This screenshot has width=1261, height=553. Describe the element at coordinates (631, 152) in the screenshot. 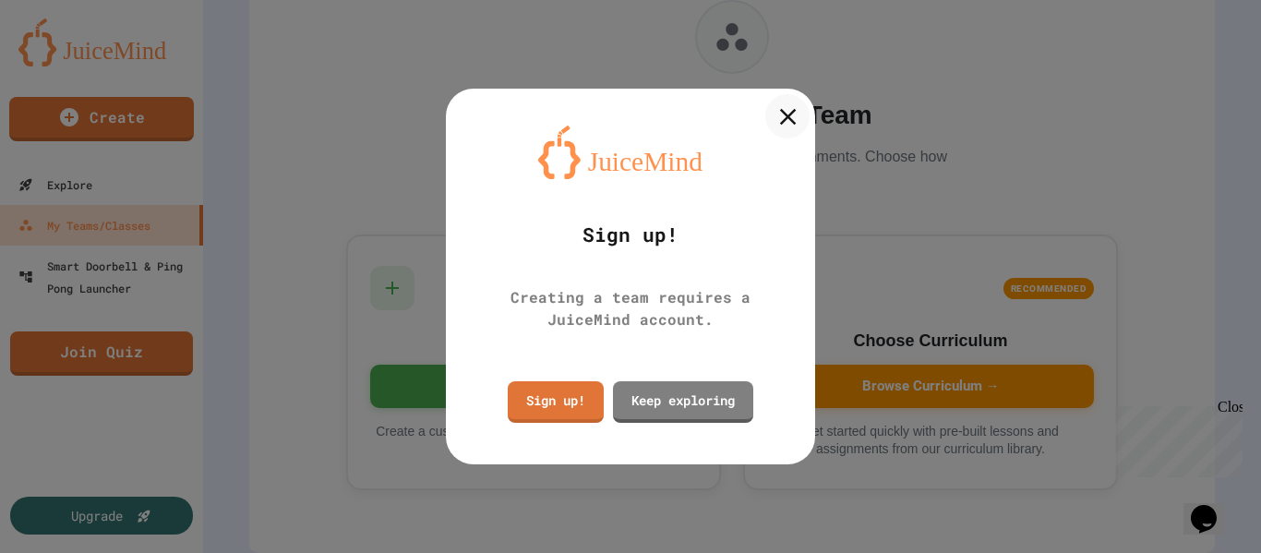

I see `img: logo-orange.svg` at that location.